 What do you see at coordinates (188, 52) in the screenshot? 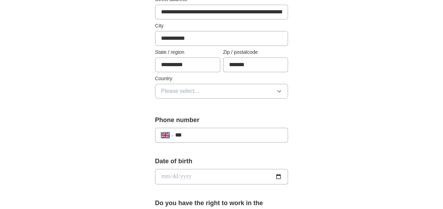
I see `label: State / region` at bounding box center [188, 52].